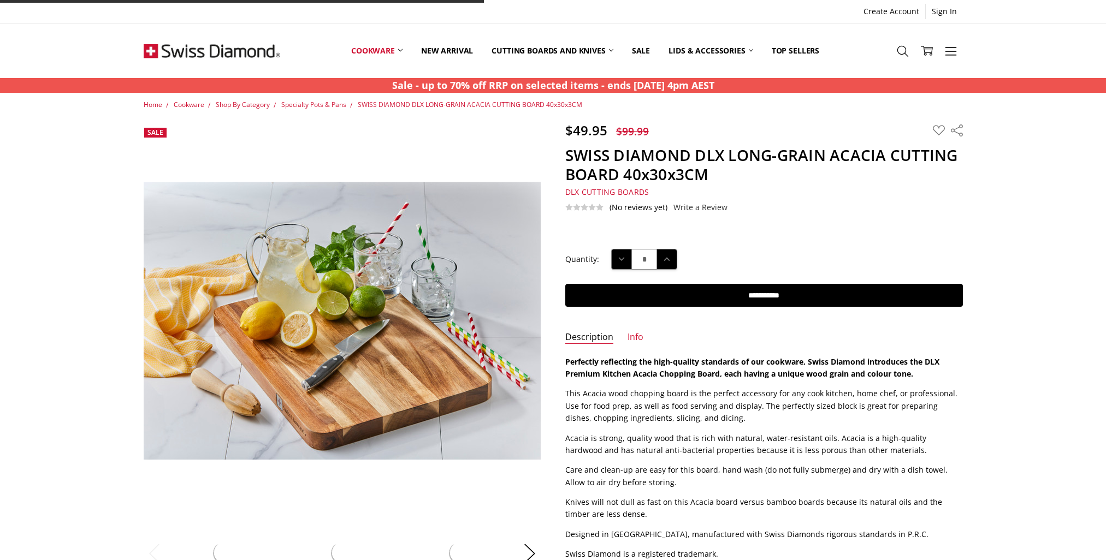 The height and width of the screenshot is (560, 1106). What do you see at coordinates (552, 50) in the screenshot?
I see `a: Cutting boards and knives` at bounding box center [552, 50].